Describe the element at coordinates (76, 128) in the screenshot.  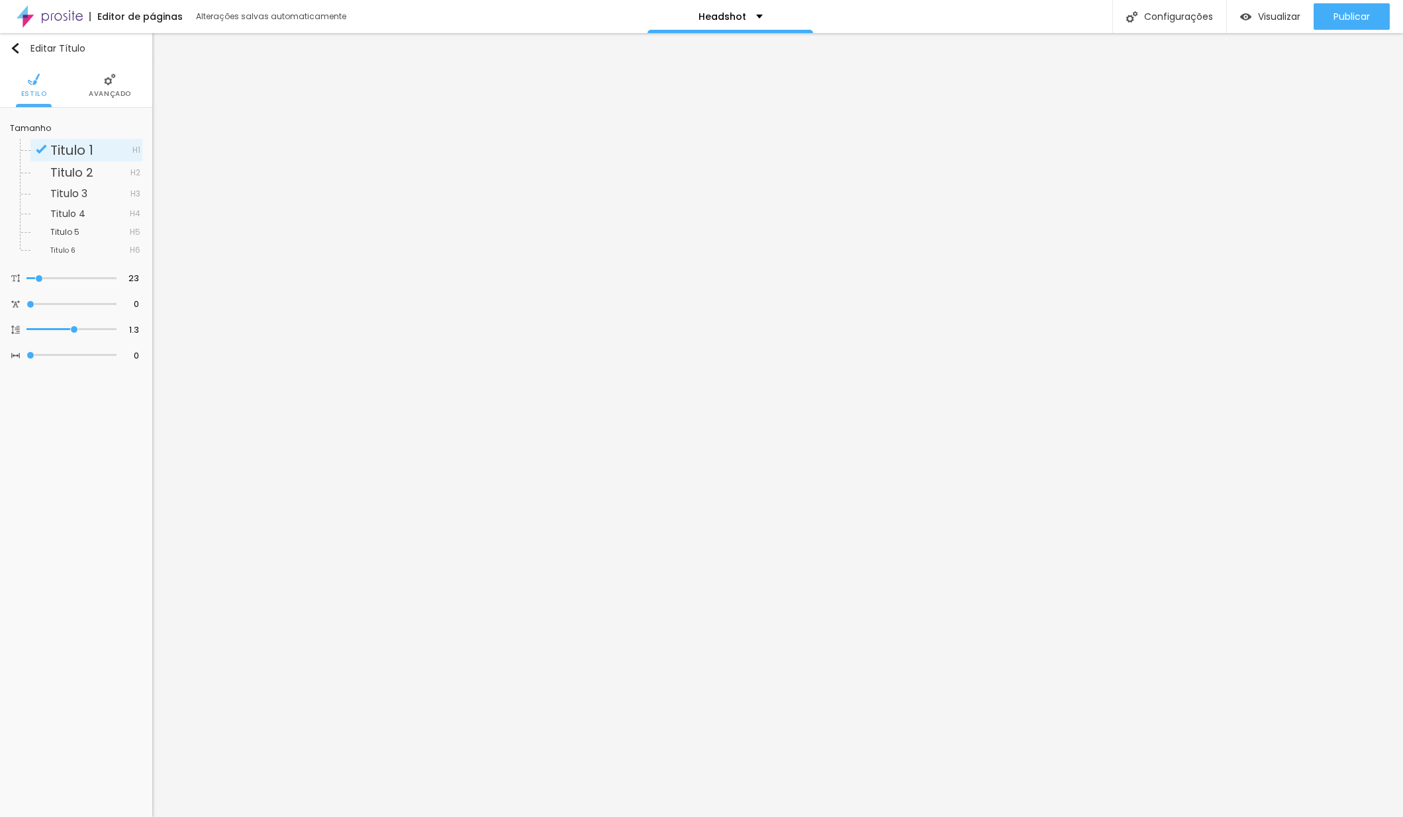
I see `div: Tamanho` at that location.